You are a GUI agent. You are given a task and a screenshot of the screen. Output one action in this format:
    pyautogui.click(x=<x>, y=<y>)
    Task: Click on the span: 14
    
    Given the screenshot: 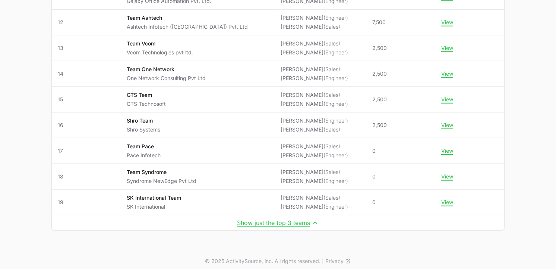 What is the action you would take?
    pyautogui.click(x=86, y=74)
    